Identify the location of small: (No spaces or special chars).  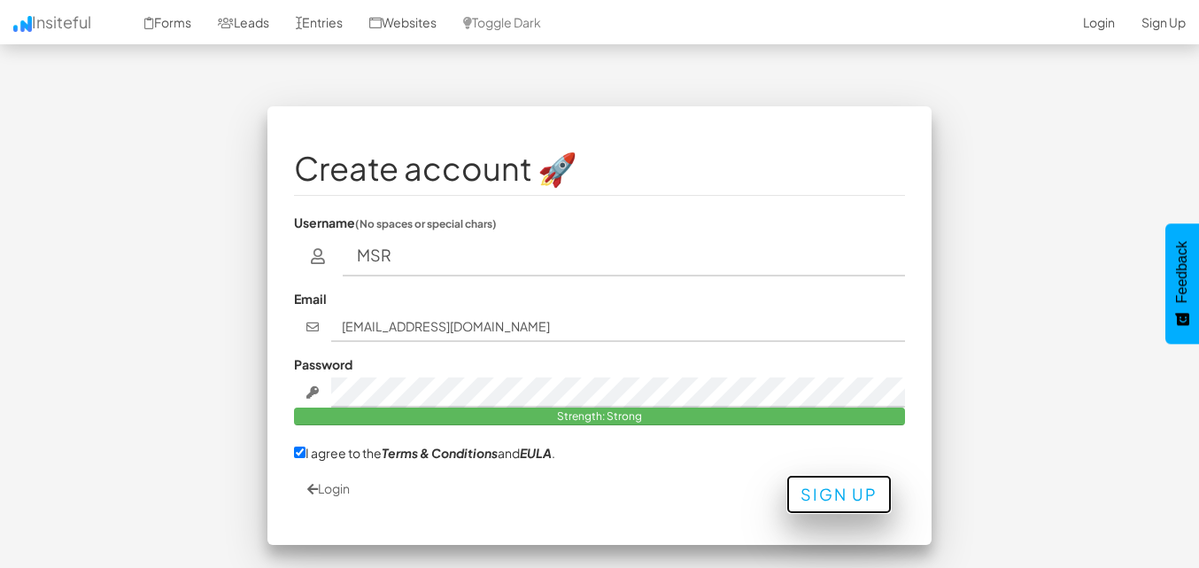
(426, 223).